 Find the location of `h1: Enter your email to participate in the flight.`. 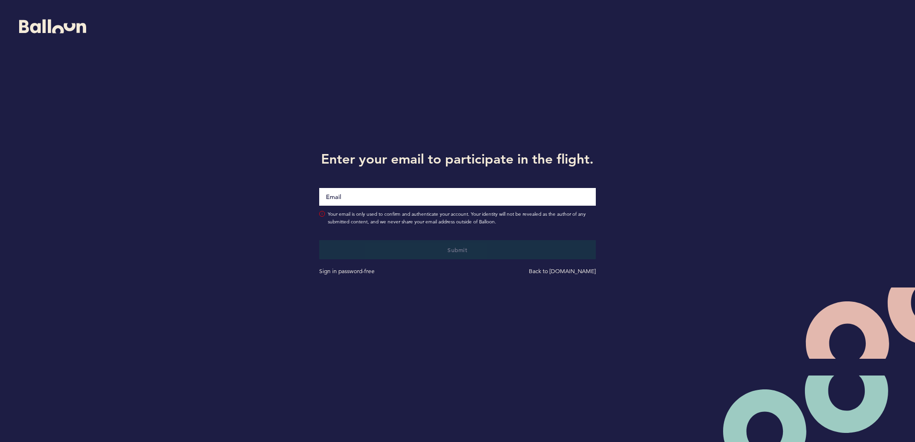

h1: Enter your email to participate in the flight. is located at coordinates (457, 159).